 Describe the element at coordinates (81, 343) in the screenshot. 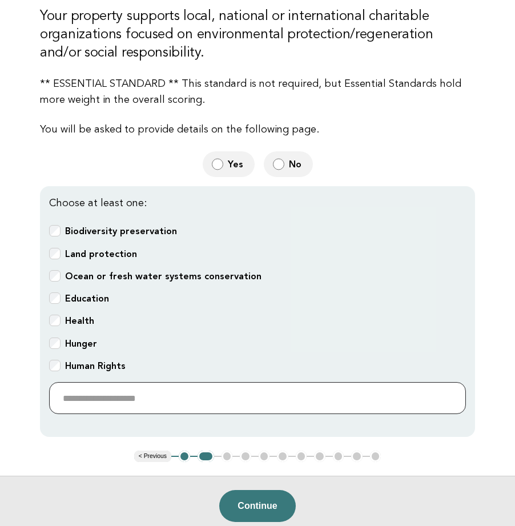

I see `b: Hunger` at that location.